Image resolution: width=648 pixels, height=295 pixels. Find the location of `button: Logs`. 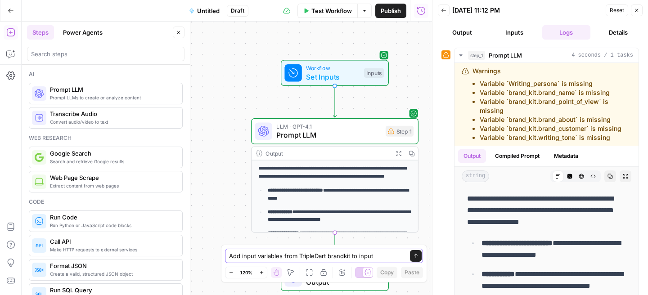

button: Logs is located at coordinates (567, 32).